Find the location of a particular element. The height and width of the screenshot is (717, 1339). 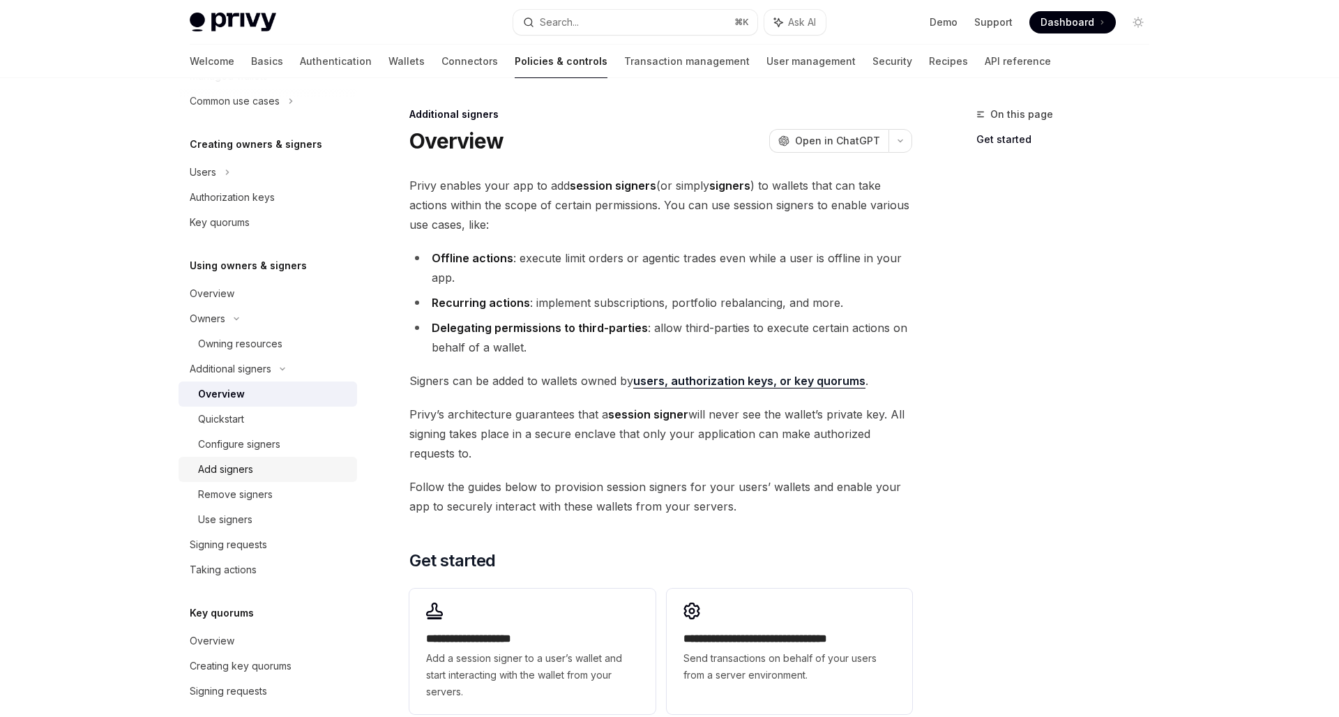

span: Get started is located at coordinates (452, 561).